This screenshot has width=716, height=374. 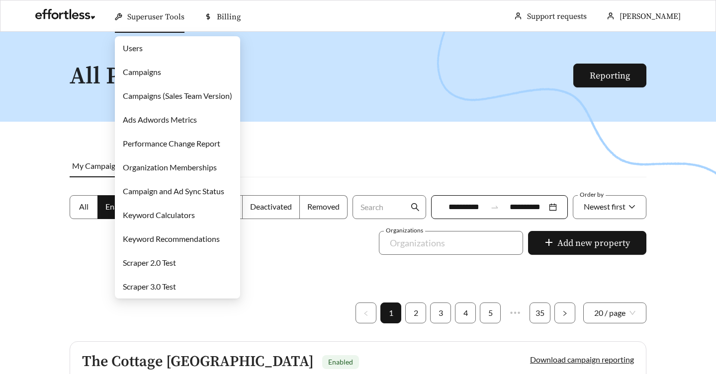 What do you see at coordinates (495, 207) in the screenshot?
I see `span: to` at bounding box center [495, 207].